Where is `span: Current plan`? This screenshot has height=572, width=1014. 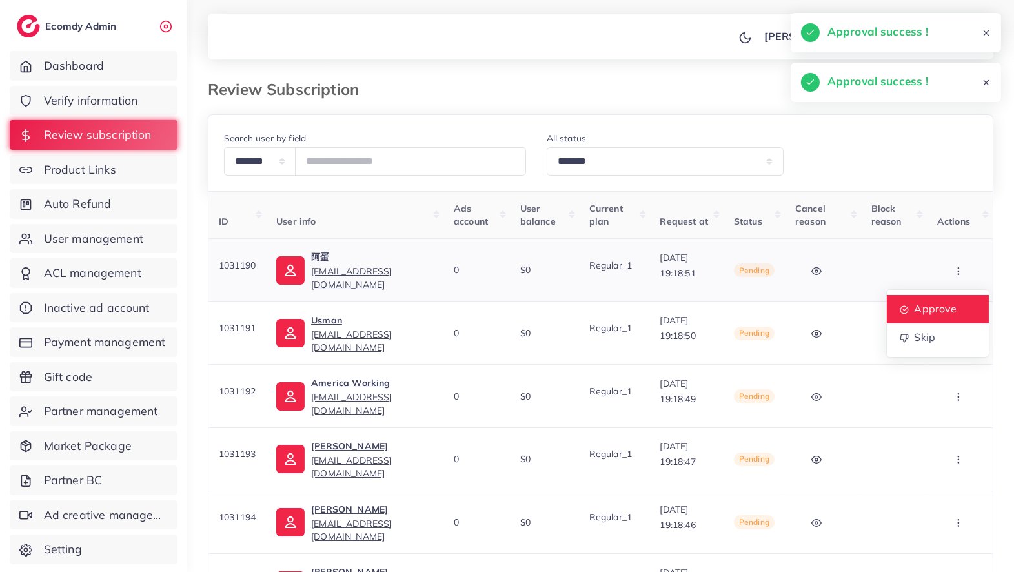 span: Current plan is located at coordinates (606, 215).